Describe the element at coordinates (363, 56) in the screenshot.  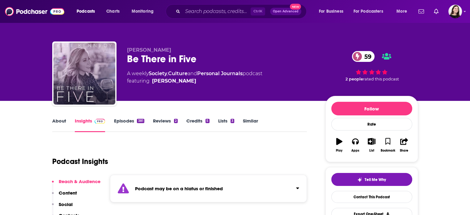
I see `a: 59` at that location.